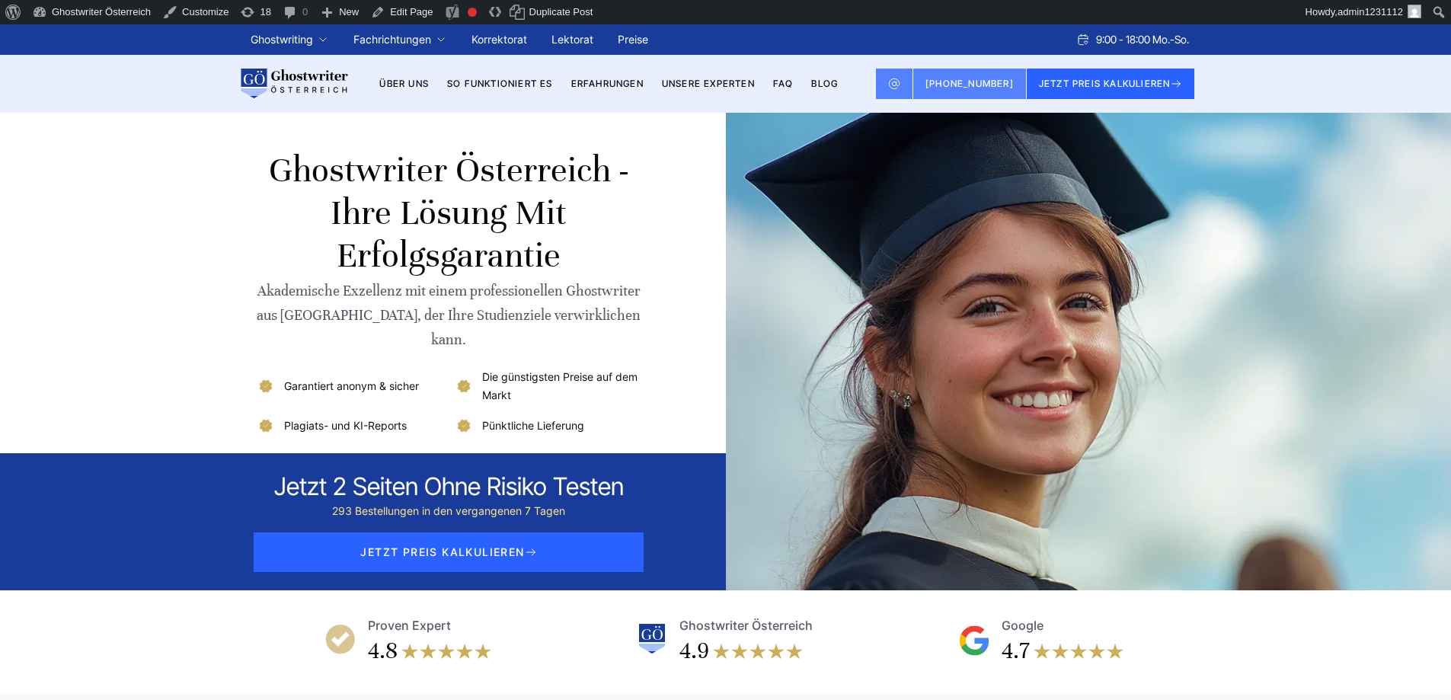 The image size is (1451, 700). What do you see at coordinates (404, 83) in the screenshot?
I see `a: Über uns` at bounding box center [404, 83].